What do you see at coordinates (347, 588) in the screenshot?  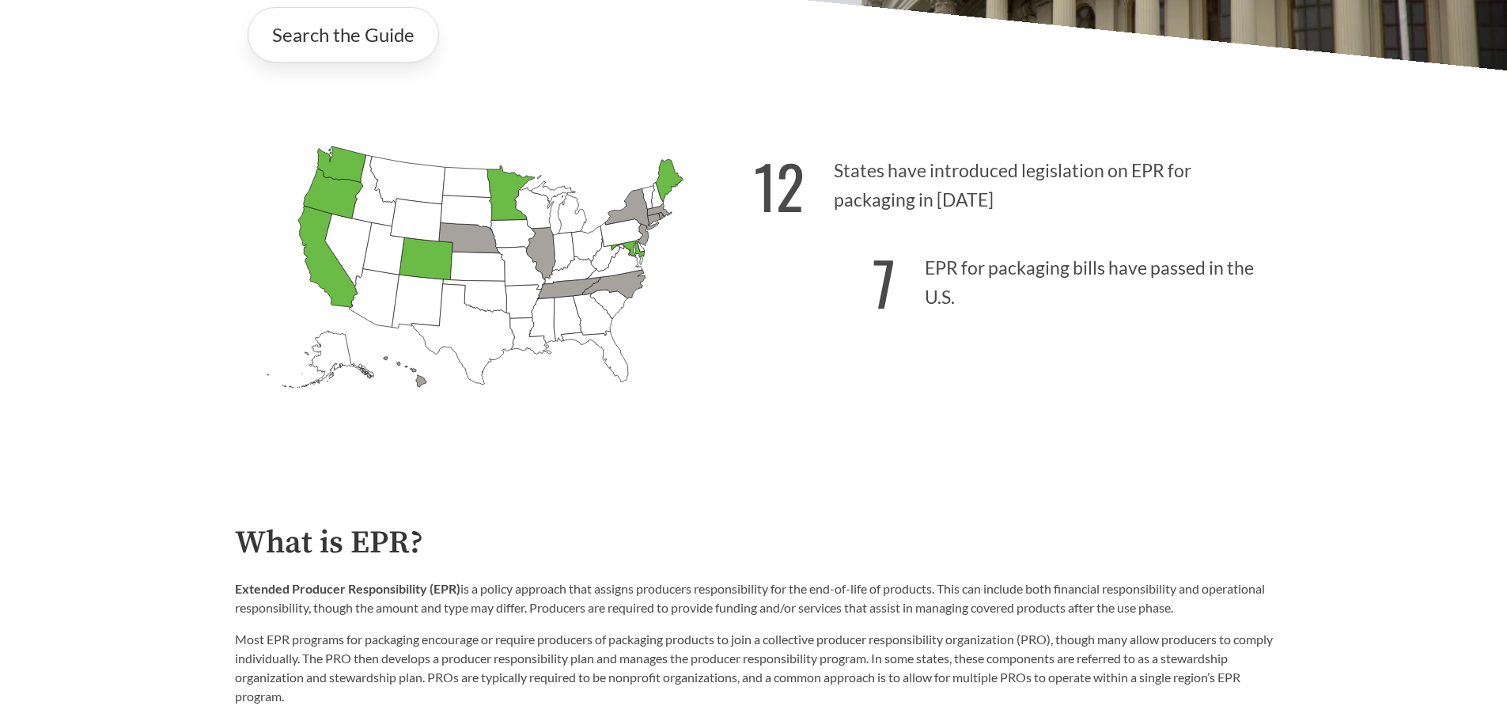 I see `strong: Extended Producer Responsibility (EPR)` at bounding box center [347, 588].